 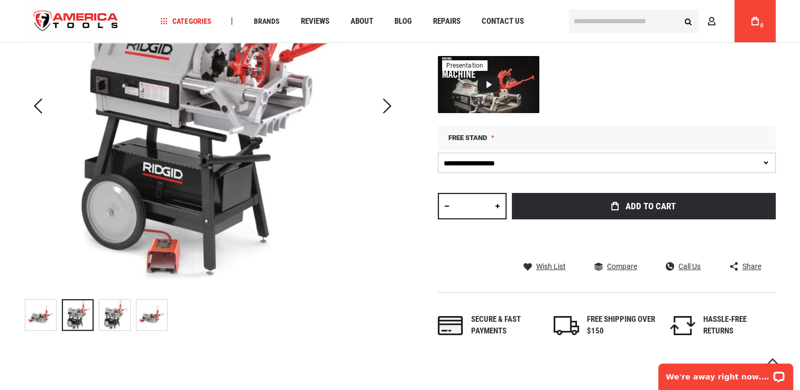 I want to click on img: shipping, so click(x=566, y=326).